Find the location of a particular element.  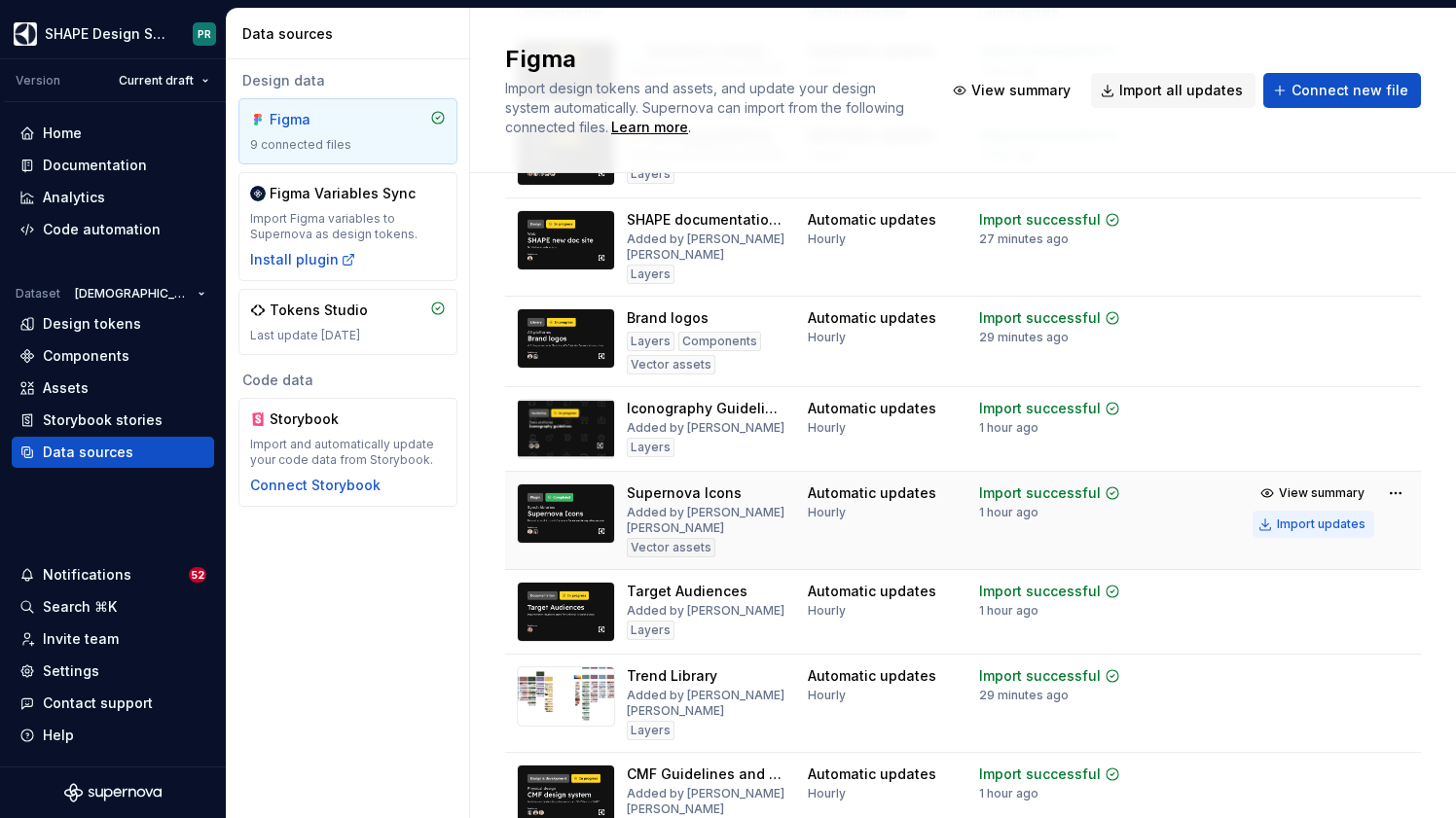

a: Data sources is located at coordinates (113, 453).